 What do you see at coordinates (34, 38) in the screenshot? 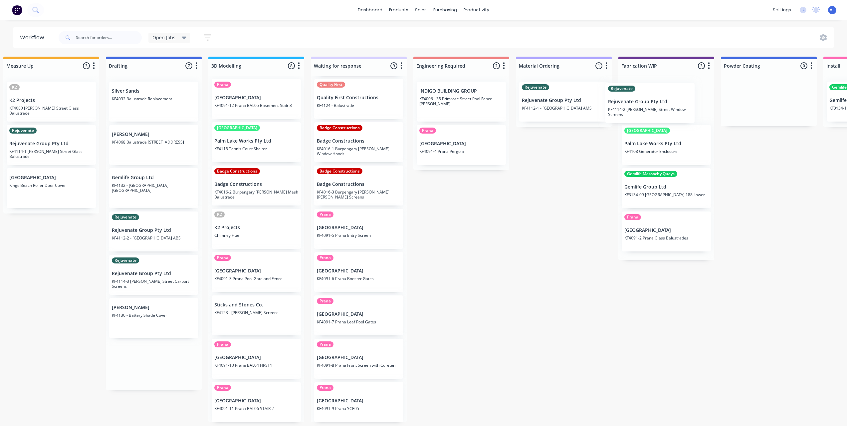
I see `div: Workflow` at bounding box center [34, 38].